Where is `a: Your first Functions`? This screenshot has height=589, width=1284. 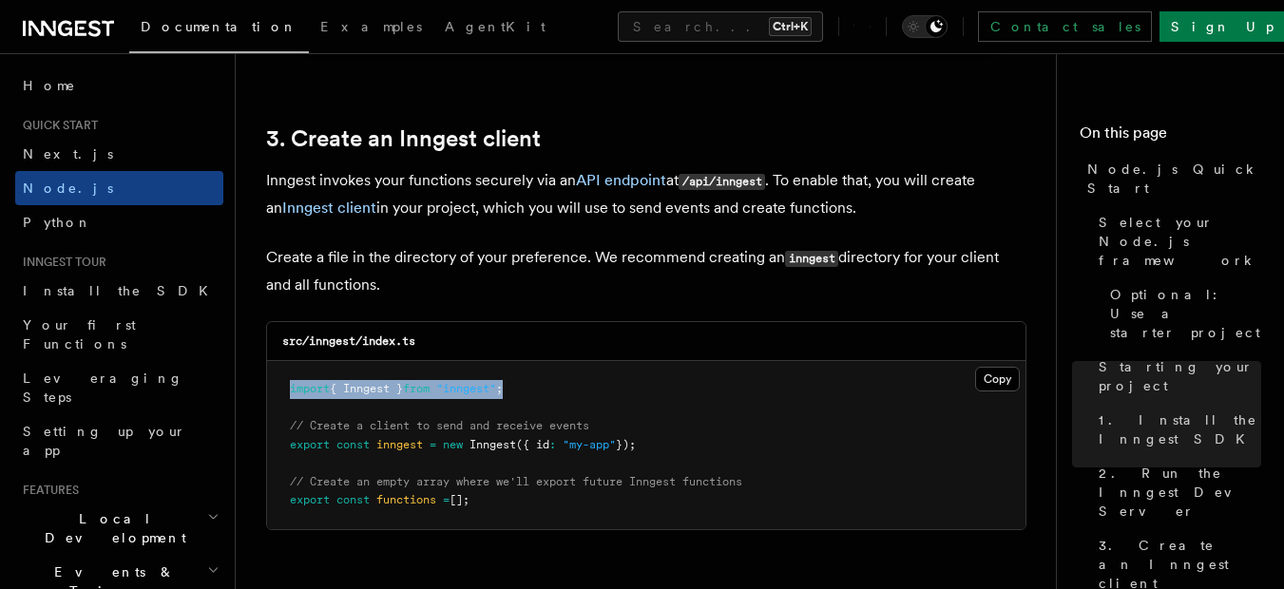
a: Your first Functions is located at coordinates (119, 334).